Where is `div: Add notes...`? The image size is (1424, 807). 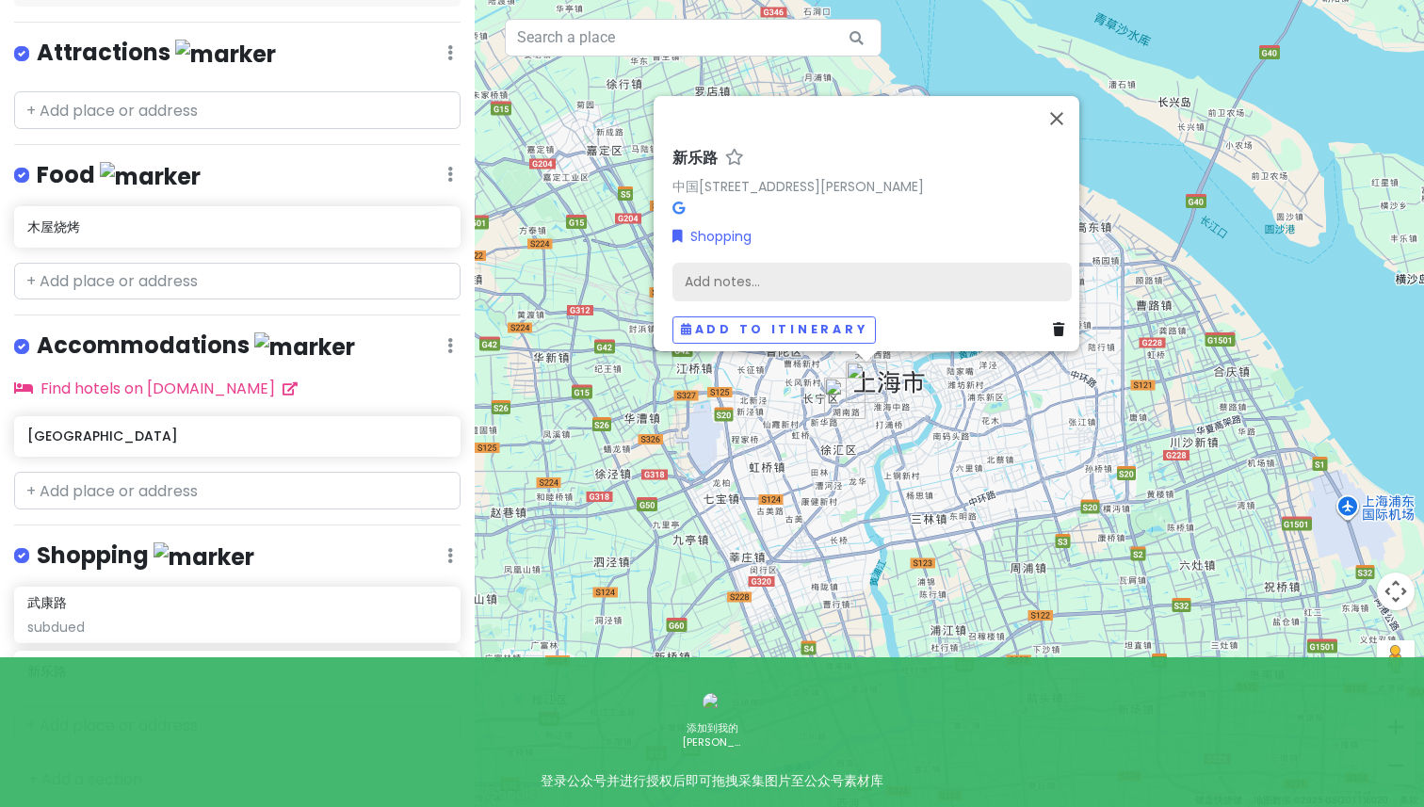
div: Add notes... is located at coordinates (872, 282).